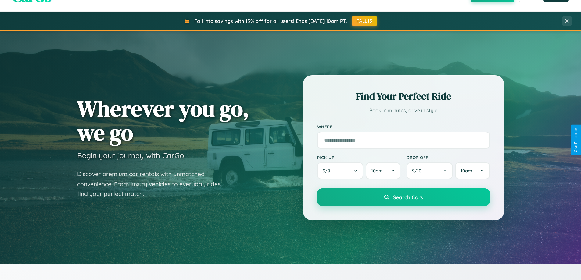  I want to click on span: 9 / 10, so click(418, 171).